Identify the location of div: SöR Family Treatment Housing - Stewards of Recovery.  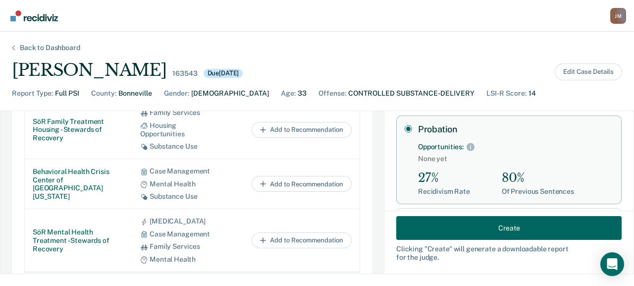
(78, 130).